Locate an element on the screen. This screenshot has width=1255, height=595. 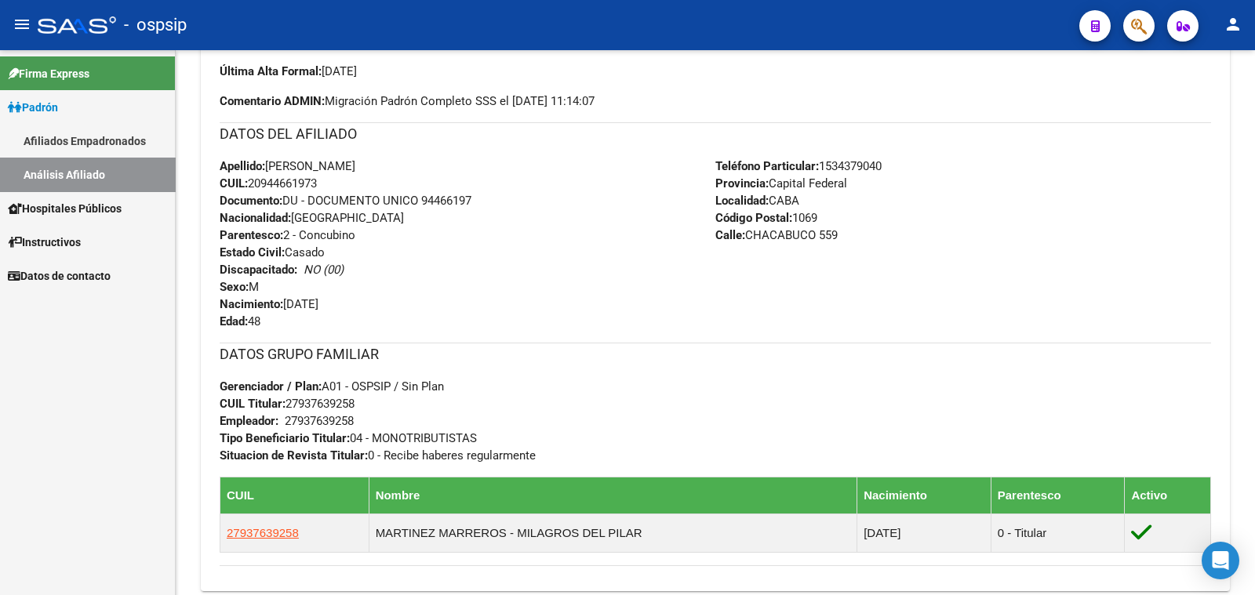
span: 1069 is located at coordinates (766, 218).